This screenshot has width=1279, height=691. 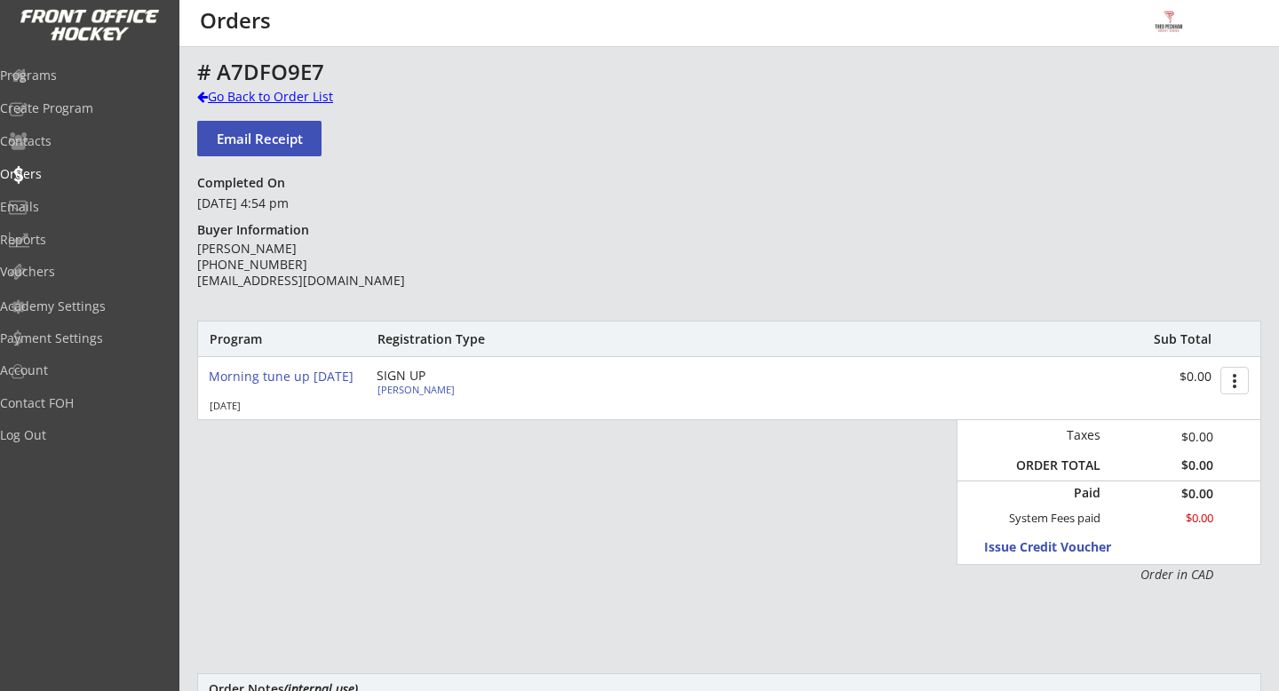 I want to click on div: System Fees paid, so click(x=1046, y=518).